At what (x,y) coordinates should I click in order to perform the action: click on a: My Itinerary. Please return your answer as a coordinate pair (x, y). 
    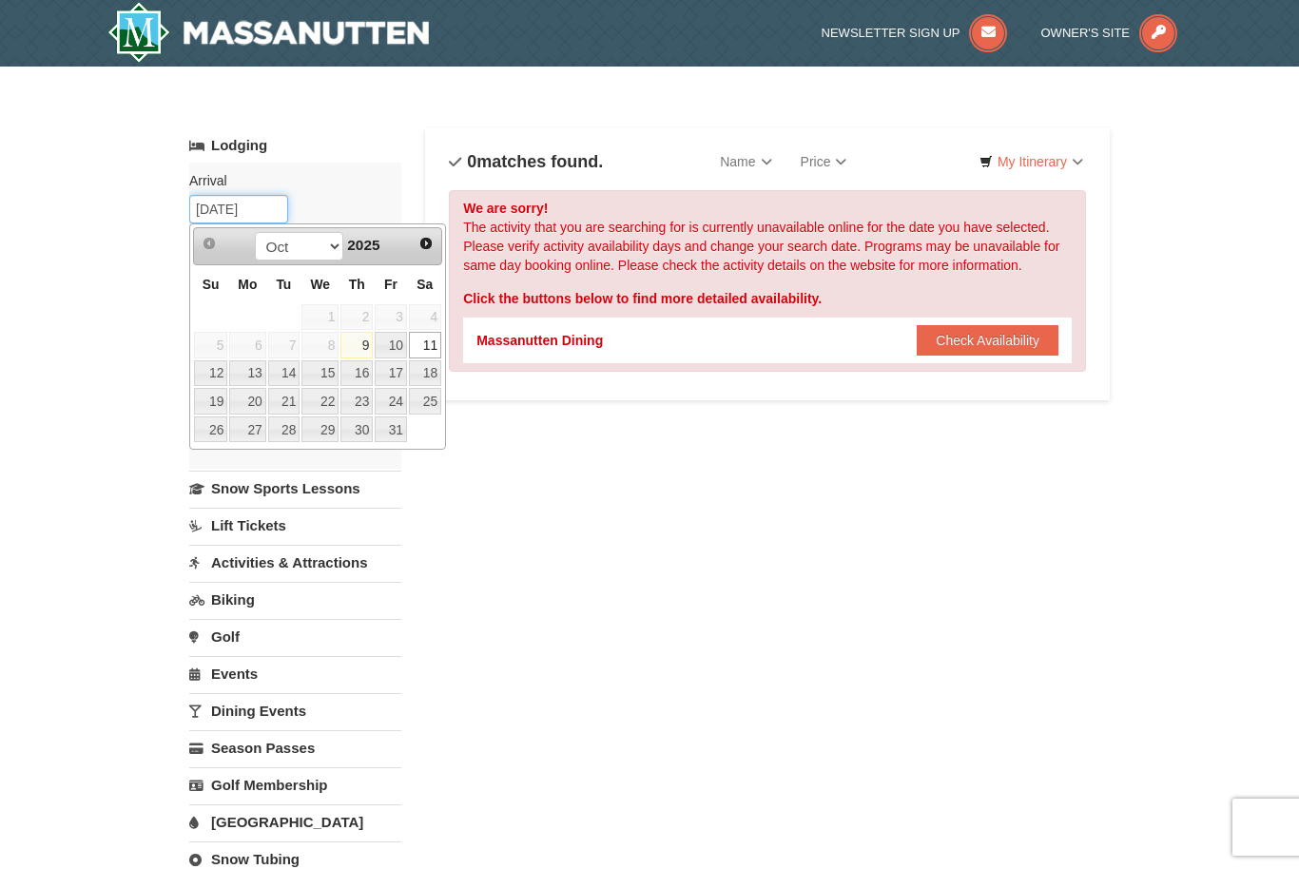
    Looking at the image, I should click on (1031, 162).